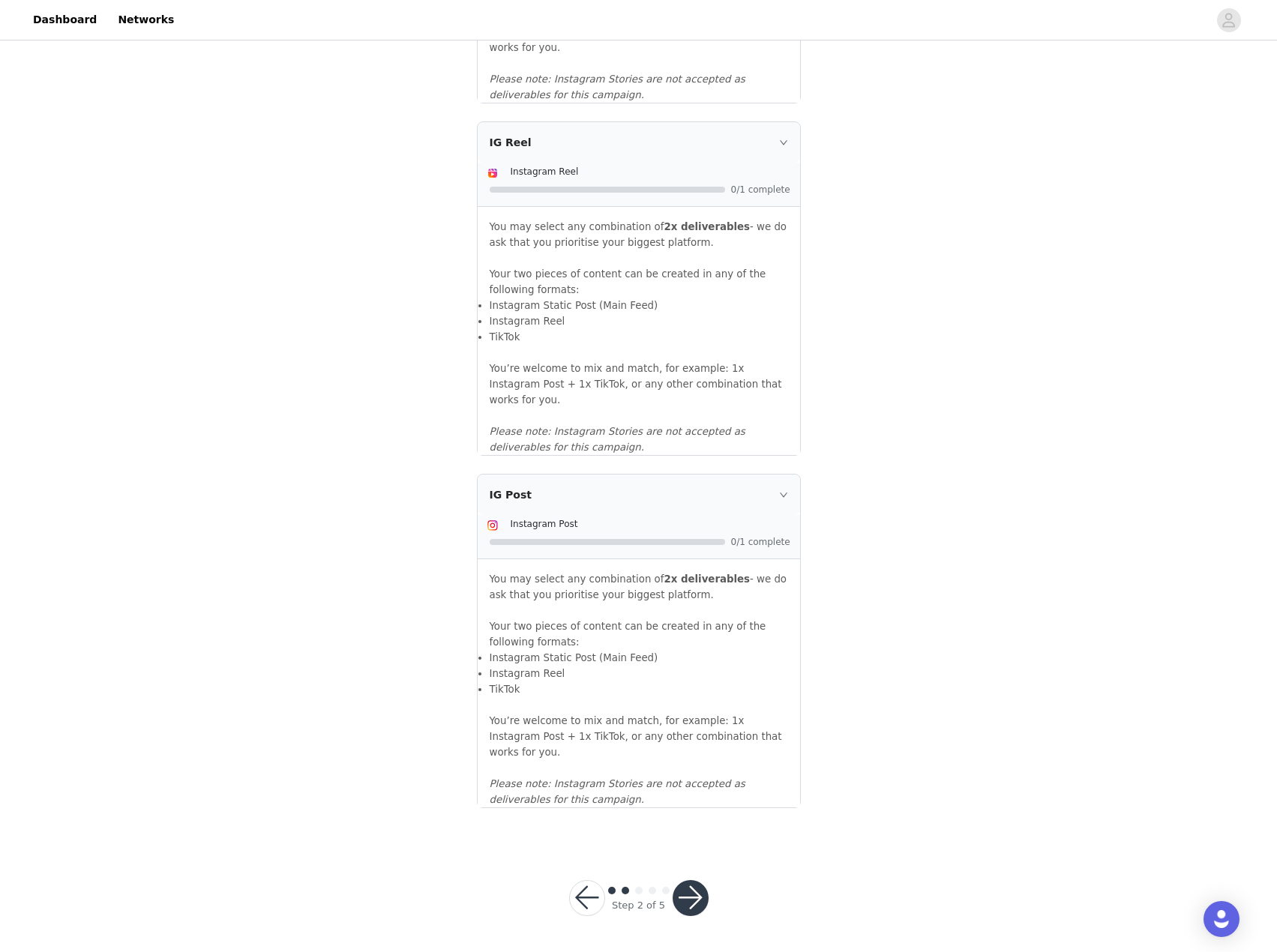  I want to click on div: Step 2 of 5, so click(638, 906).